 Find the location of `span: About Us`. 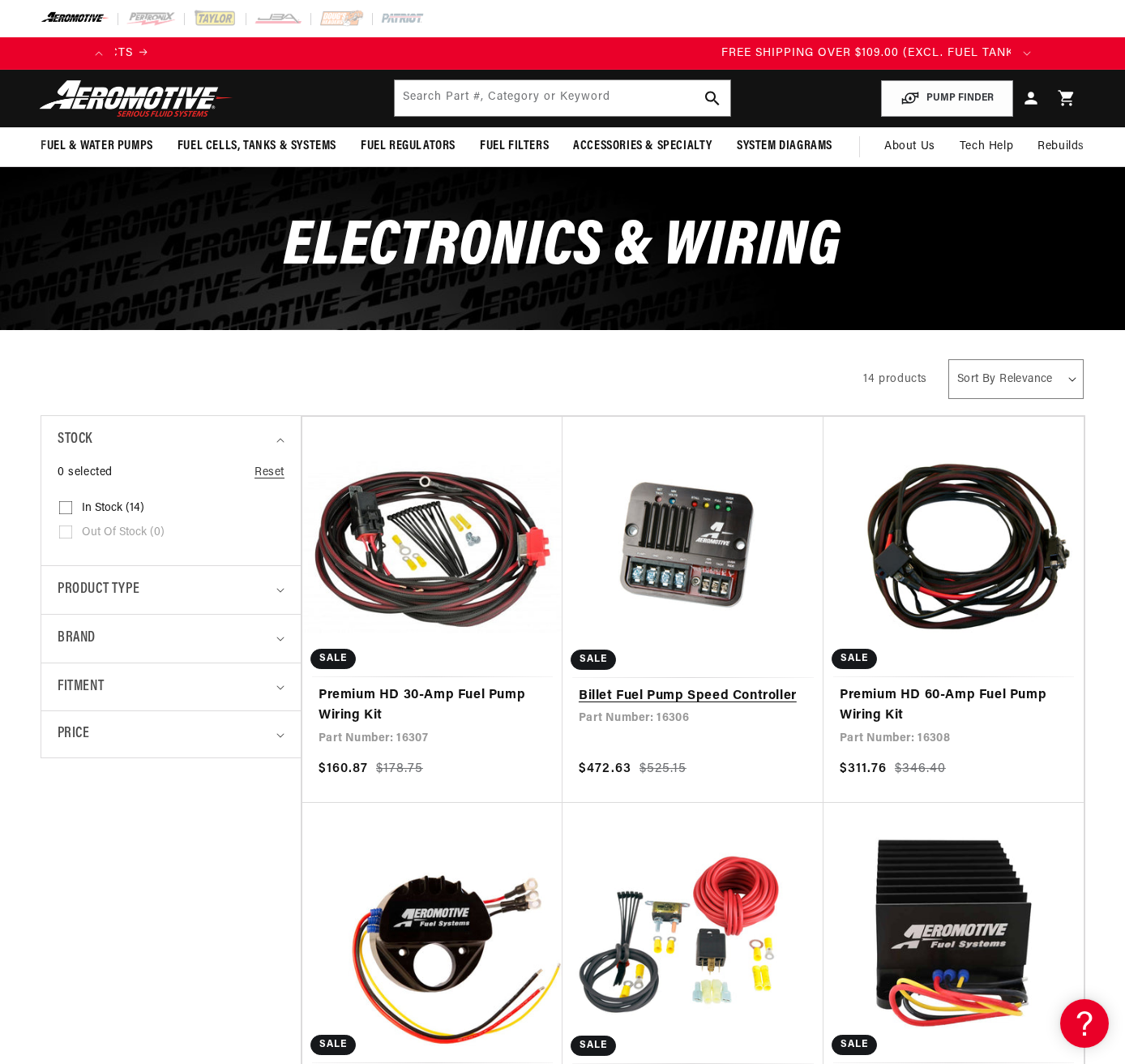

span: About Us is located at coordinates (909, 146).